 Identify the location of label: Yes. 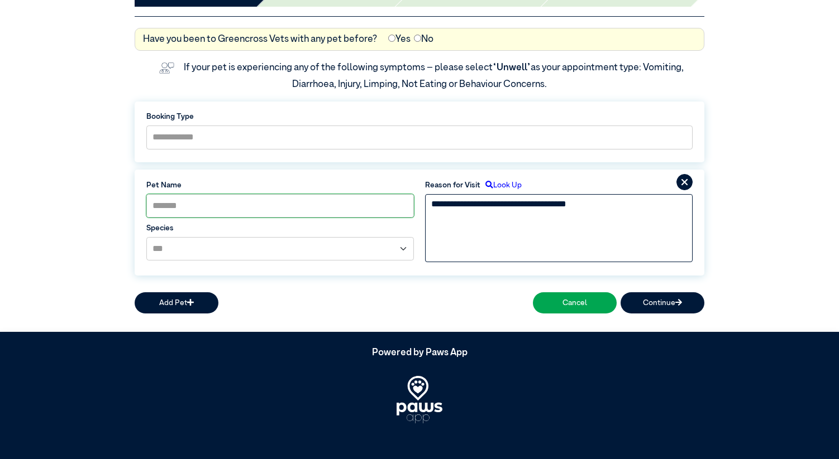
(399, 40).